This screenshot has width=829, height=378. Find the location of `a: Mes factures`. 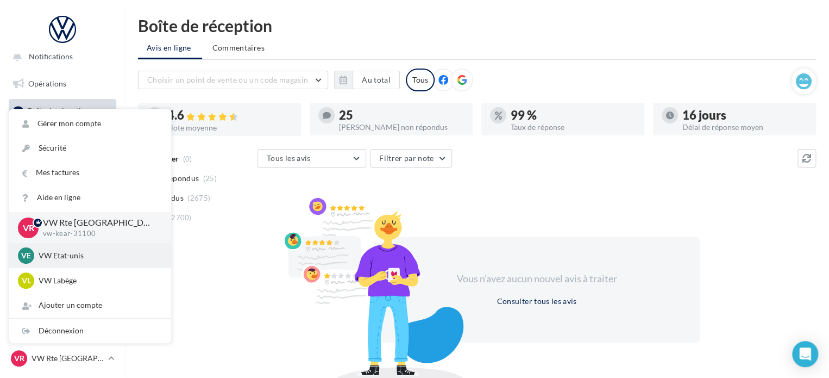

a: Mes factures is located at coordinates (90, 172).